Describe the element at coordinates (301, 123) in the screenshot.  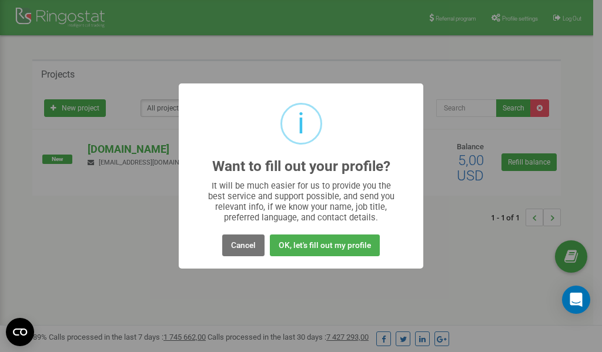
I see `div: i` at that location.